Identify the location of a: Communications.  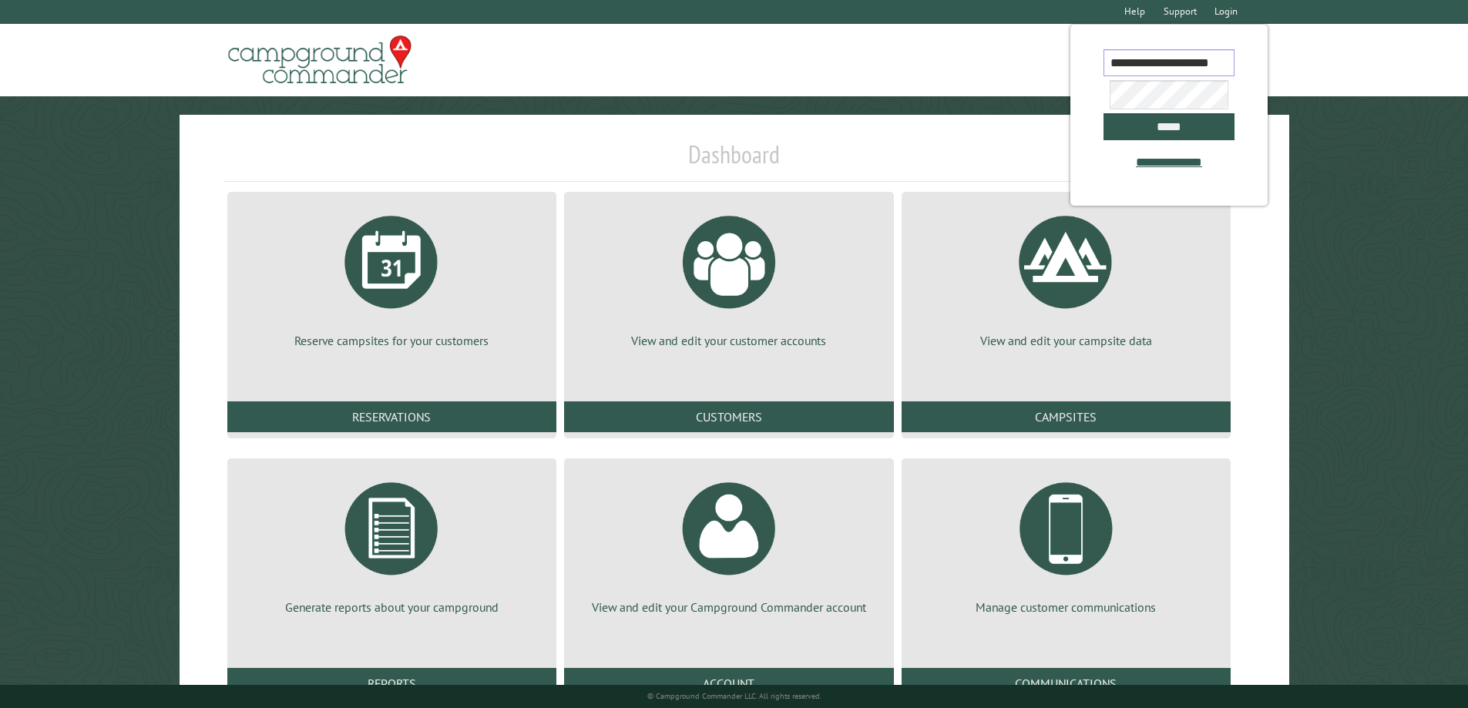
(1066, 683).